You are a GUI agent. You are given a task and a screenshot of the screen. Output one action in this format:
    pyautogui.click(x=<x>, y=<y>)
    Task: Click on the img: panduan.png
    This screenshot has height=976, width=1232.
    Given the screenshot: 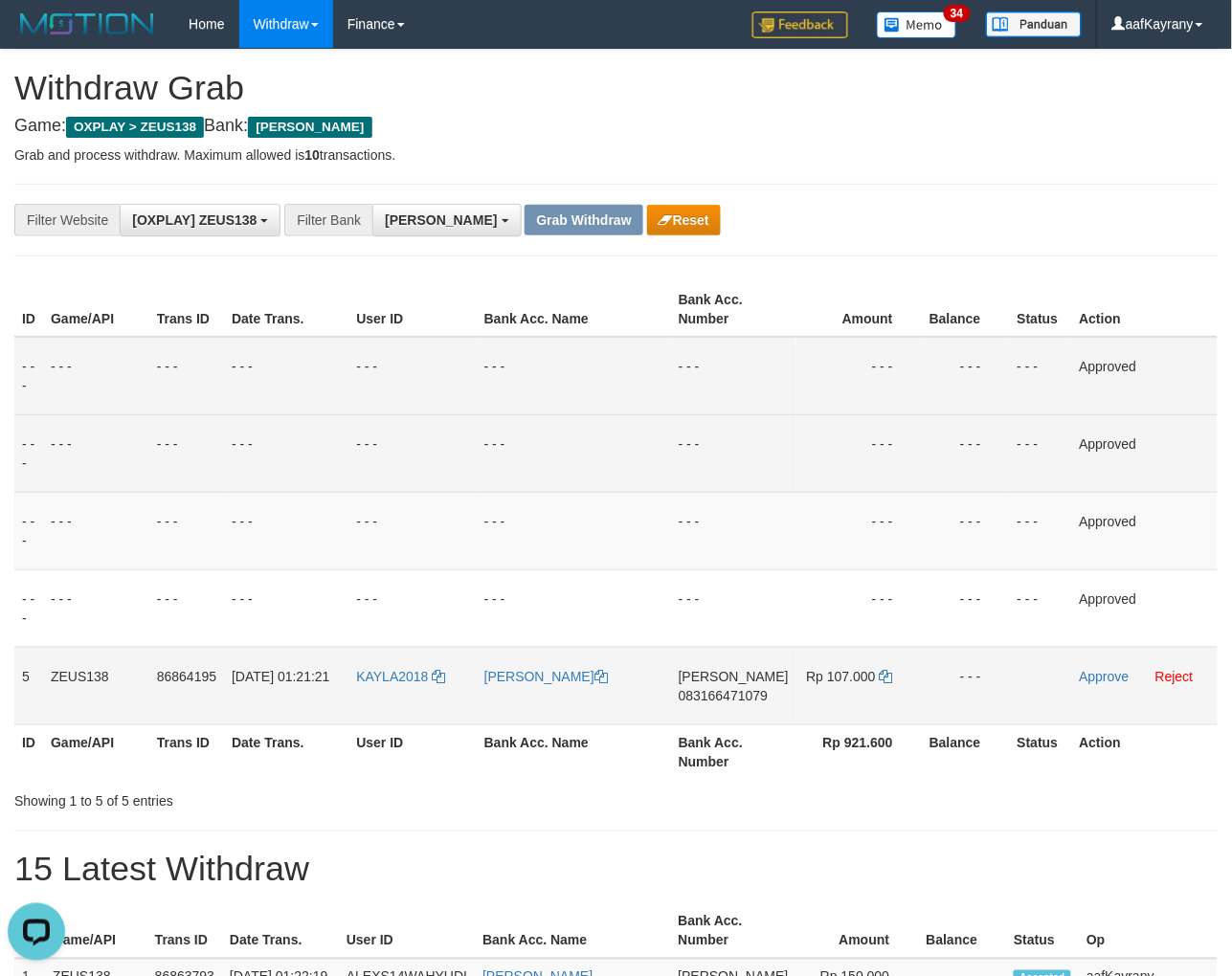 What is the action you would take?
    pyautogui.click(x=1034, y=24)
    